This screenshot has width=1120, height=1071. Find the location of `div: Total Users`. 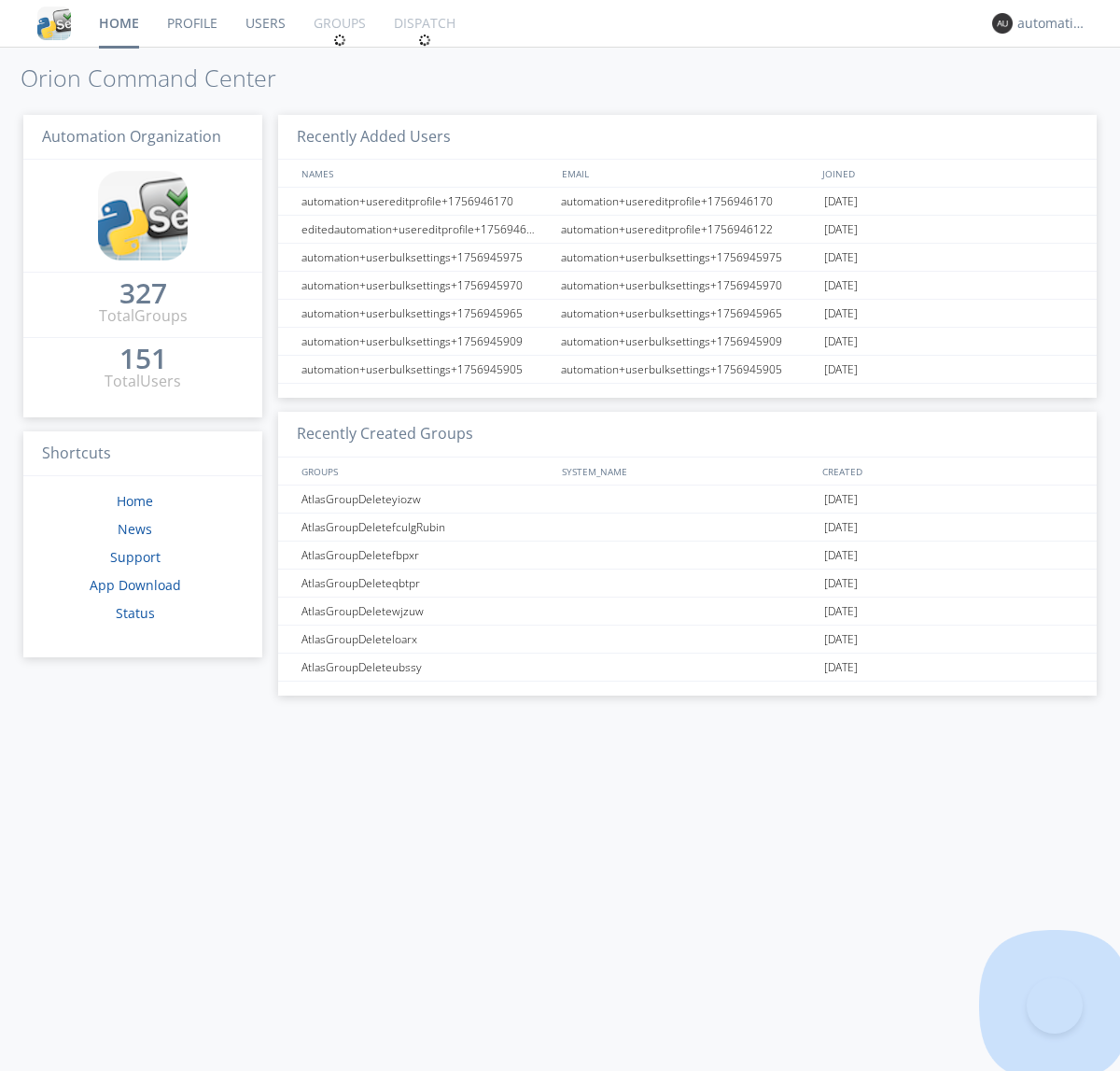

div: Total Users is located at coordinates (143, 380).